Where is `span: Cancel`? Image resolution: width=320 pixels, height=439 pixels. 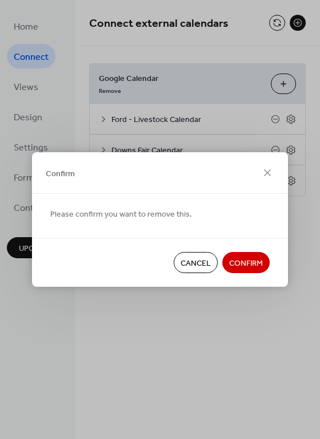 span: Cancel is located at coordinates (195, 264).